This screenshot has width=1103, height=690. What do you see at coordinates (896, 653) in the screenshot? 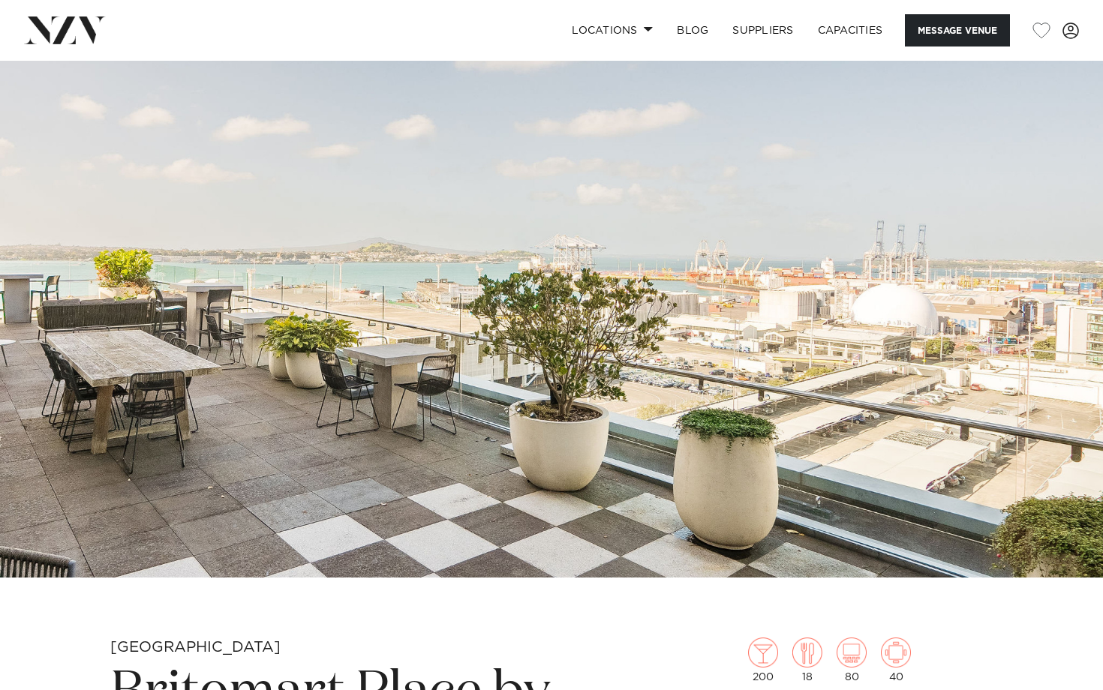
I see `img: meeting.png` at bounding box center [896, 653].